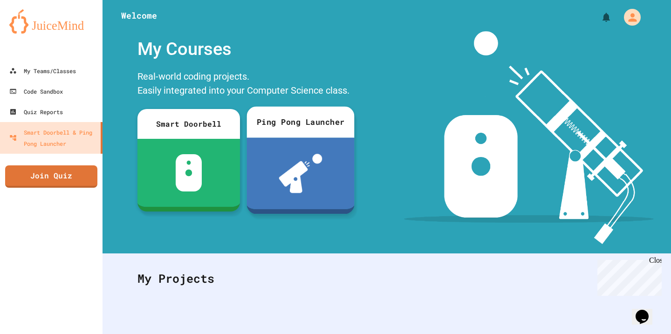  I want to click on div: My Courses, so click(245, 49).